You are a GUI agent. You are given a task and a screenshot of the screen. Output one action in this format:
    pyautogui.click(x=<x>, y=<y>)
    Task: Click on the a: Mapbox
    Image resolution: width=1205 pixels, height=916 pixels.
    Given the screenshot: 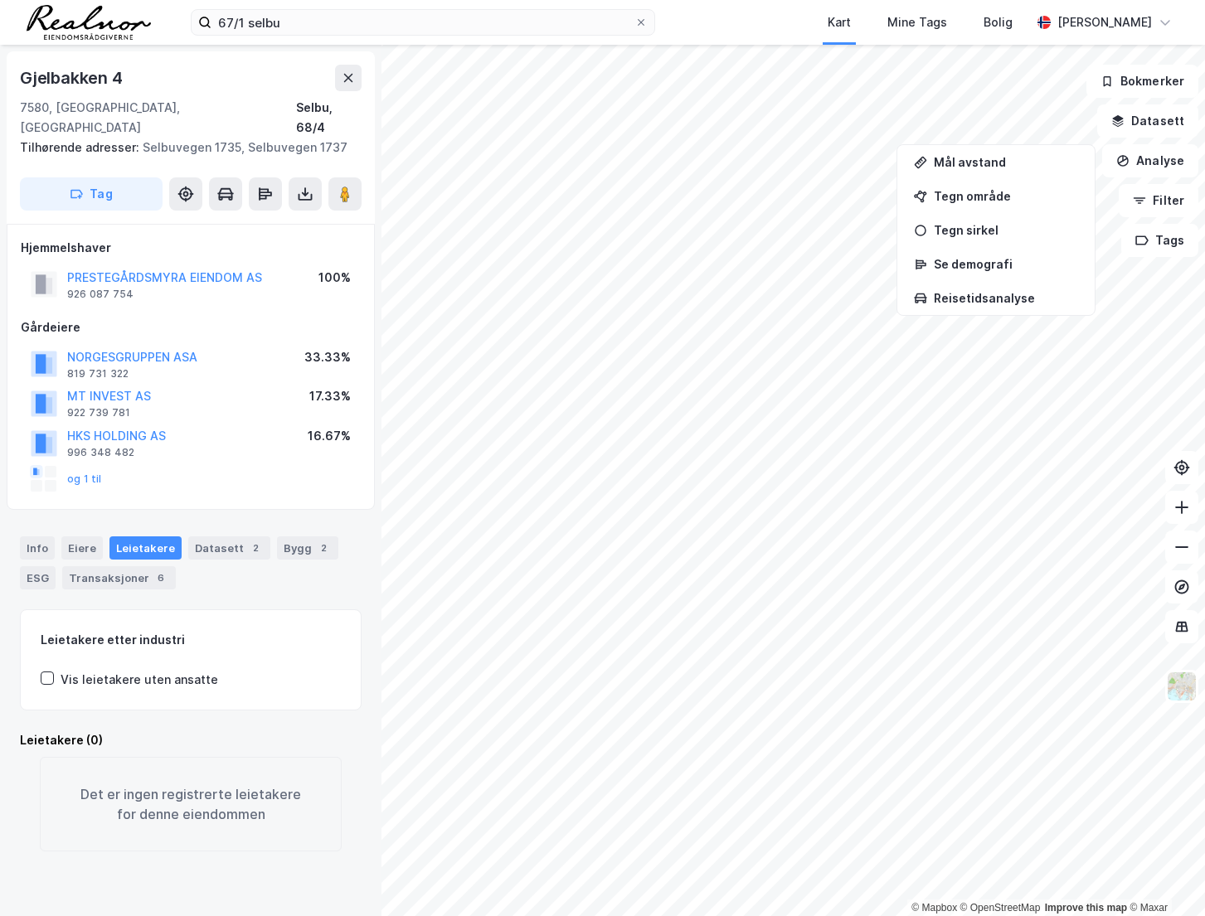 What is the action you would take?
    pyautogui.click(x=934, y=908)
    